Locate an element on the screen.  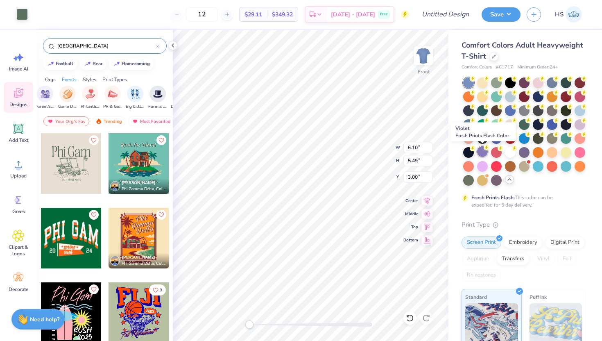
div: Print Types is located at coordinates (115, 79).